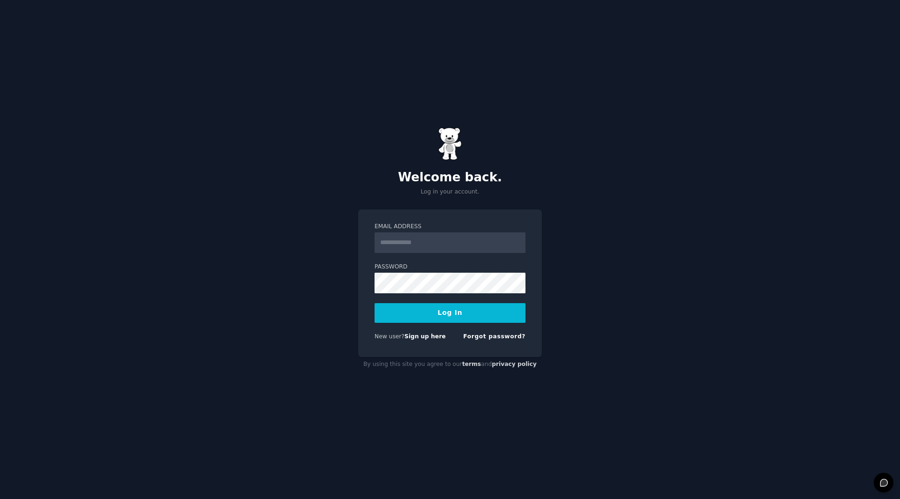  Describe the element at coordinates (514, 364) in the screenshot. I see `a: privacy policy` at that location.